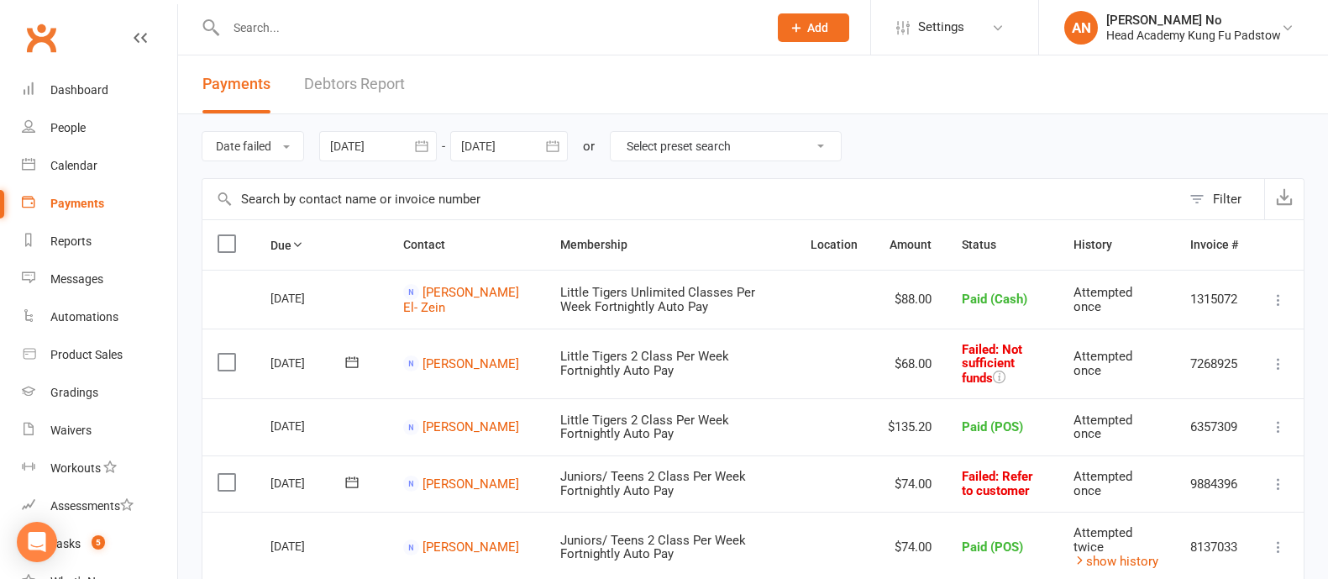 Image resolution: width=1328 pixels, height=579 pixels. I want to click on span: : Refer to customer, so click(997, 483).